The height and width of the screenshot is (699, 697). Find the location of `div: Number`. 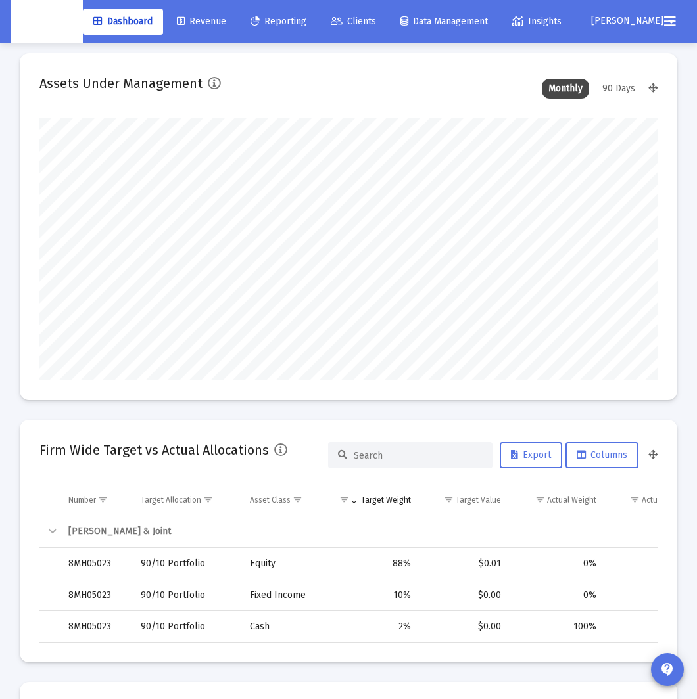

div: Number is located at coordinates (82, 500).